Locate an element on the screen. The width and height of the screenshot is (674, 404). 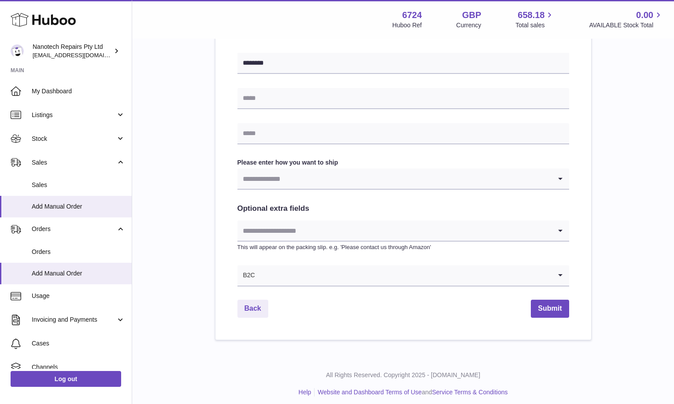
button: Submit is located at coordinates (550, 309).